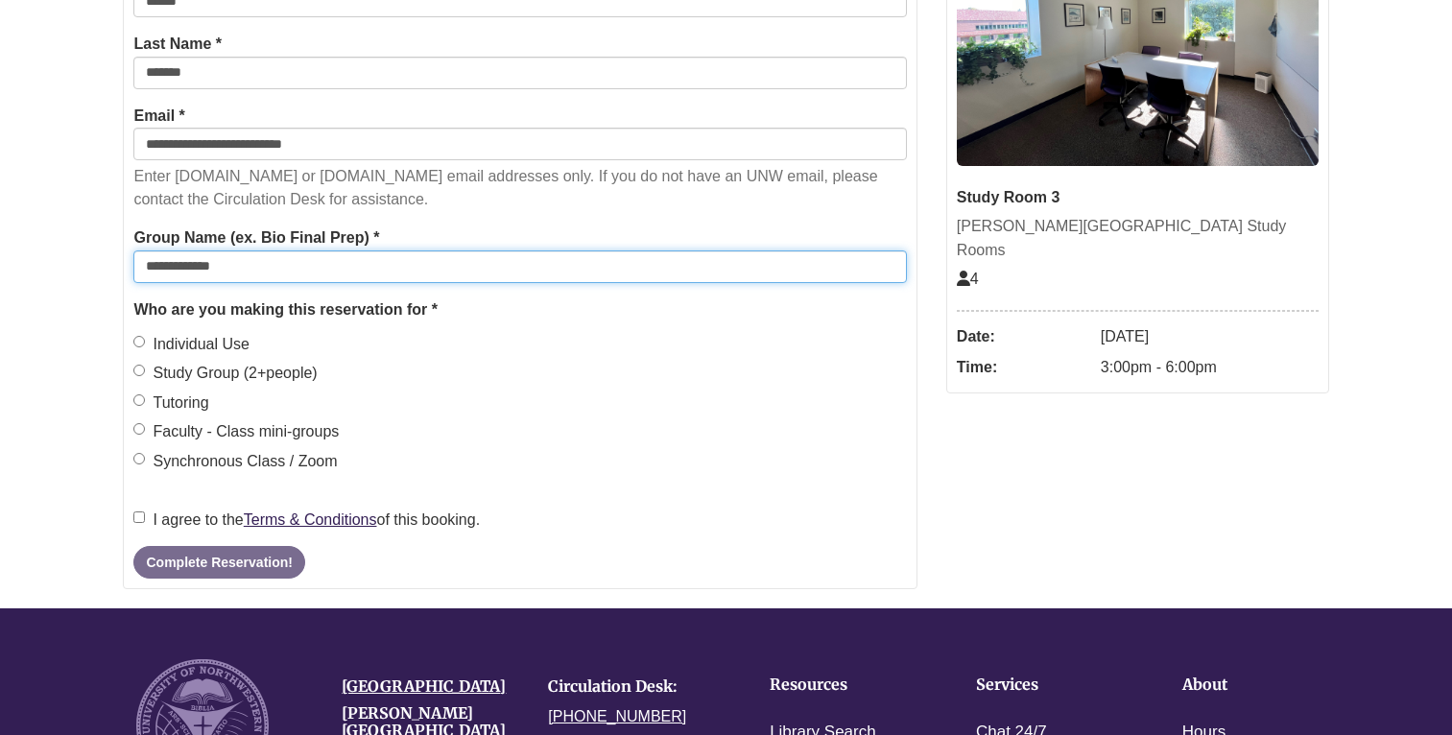 This screenshot has height=735, width=1452. What do you see at coordinates (1255, 685) in the screenshot?
I see `h4: About` at bounding box center [1255, 685].